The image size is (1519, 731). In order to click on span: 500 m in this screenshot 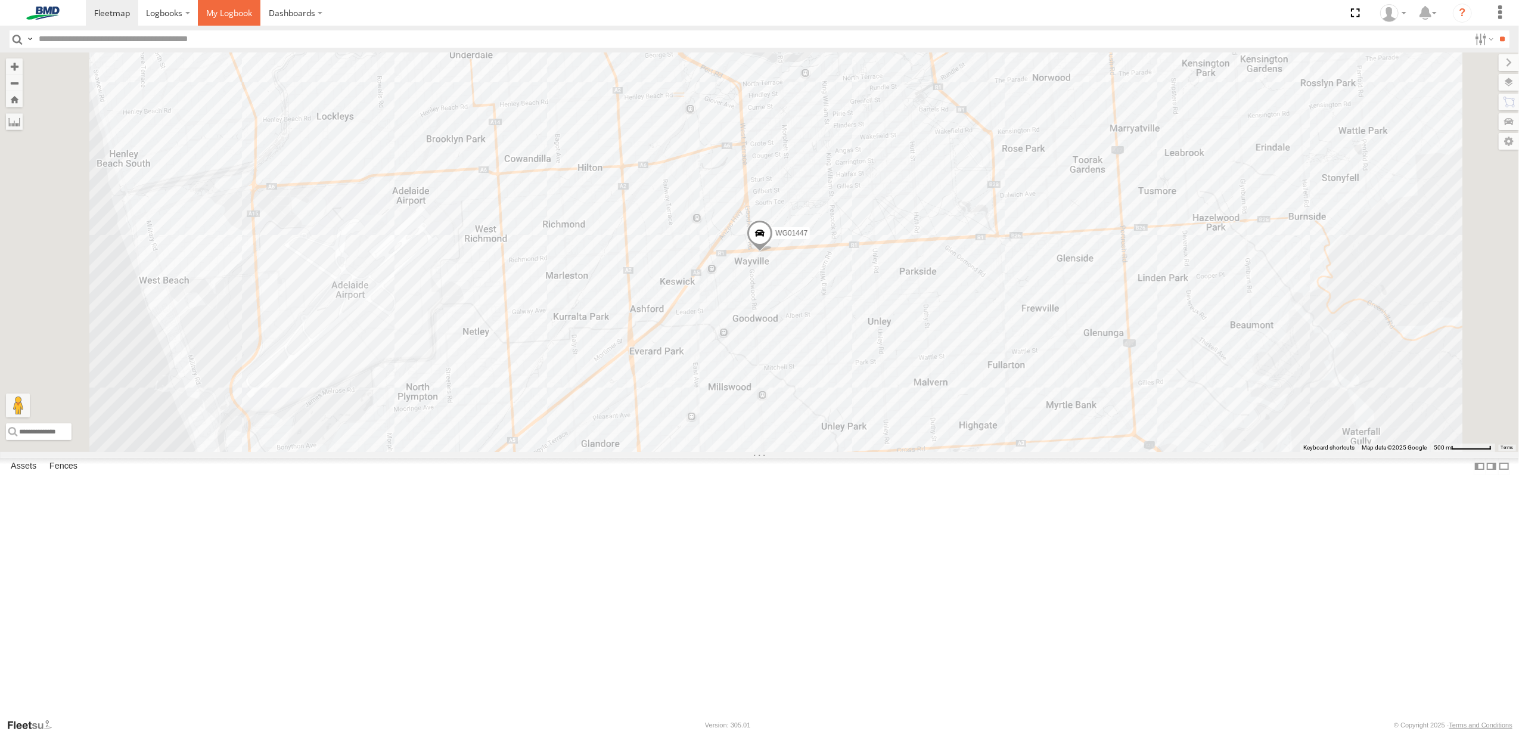, I will do `click(1442, 447)`.